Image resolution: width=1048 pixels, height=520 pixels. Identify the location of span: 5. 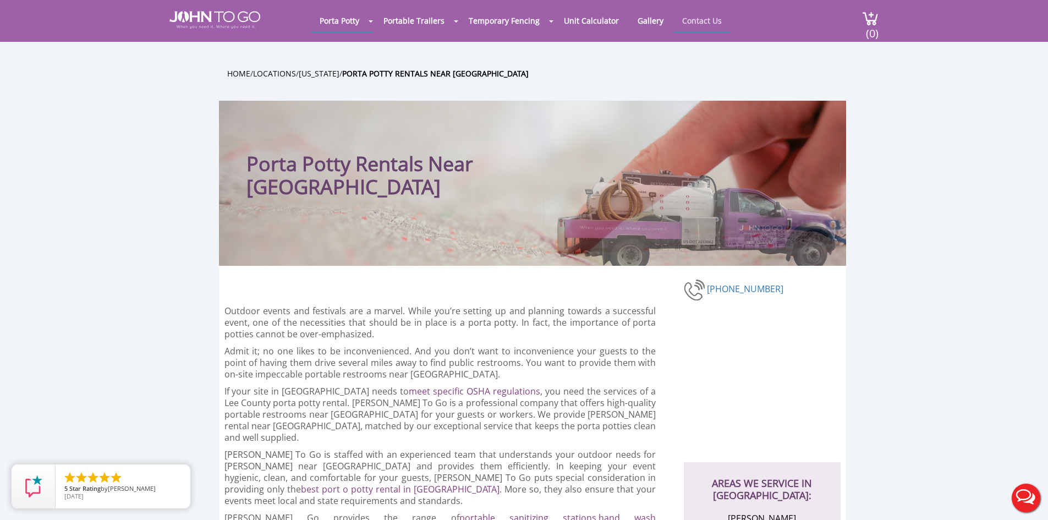
(66, 488).